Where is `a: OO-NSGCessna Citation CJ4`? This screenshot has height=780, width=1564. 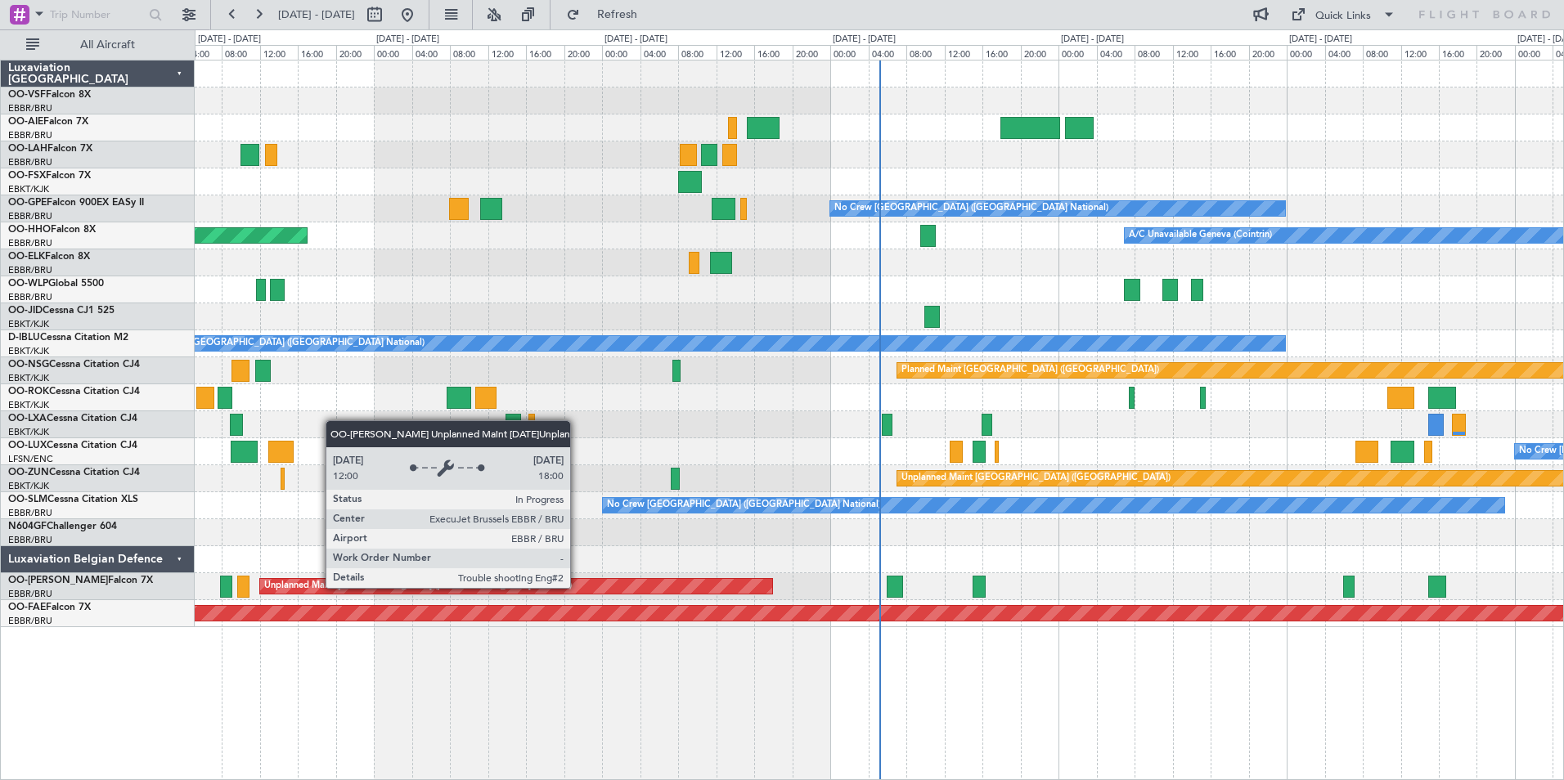 a: OO-NSGCessna Citation CJ4 is located at coordinates (74, 365).